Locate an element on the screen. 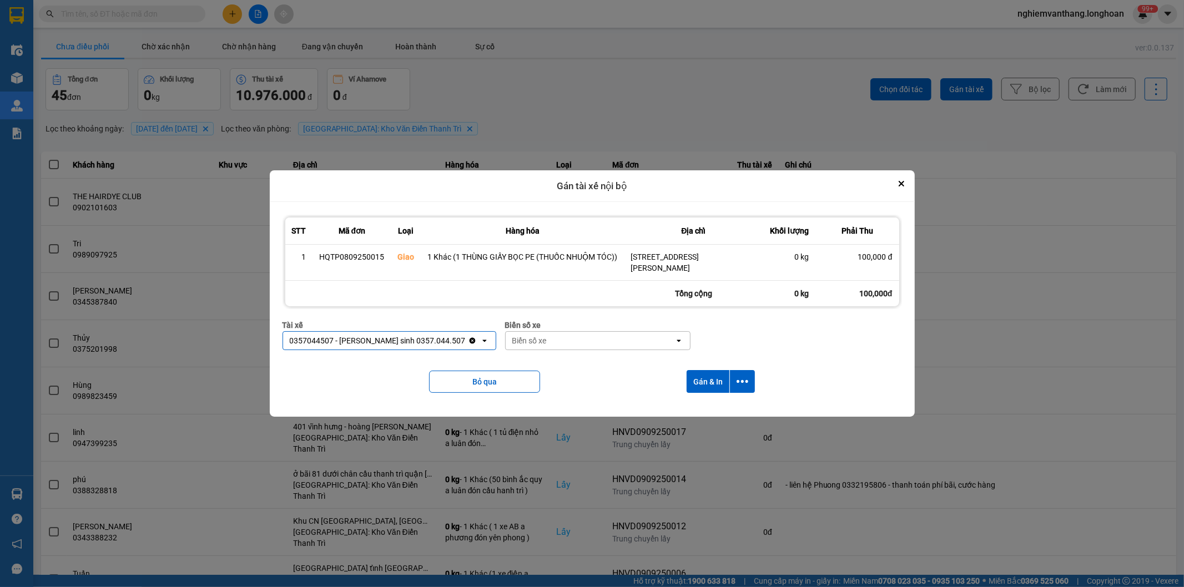 This screenshot has width=1184, height=587. div: Loại is located at coordinates (406, 231).